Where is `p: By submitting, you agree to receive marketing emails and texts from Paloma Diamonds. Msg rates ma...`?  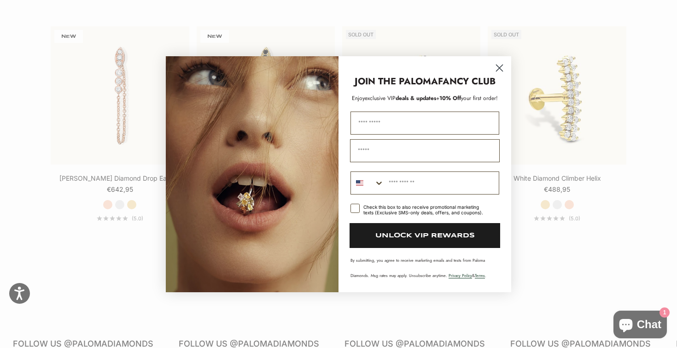
p: By submitting, you agree to receive marketing emails and texts from Paloma Diamonds. Msg rates ma... is located at coordinates (425, 268).